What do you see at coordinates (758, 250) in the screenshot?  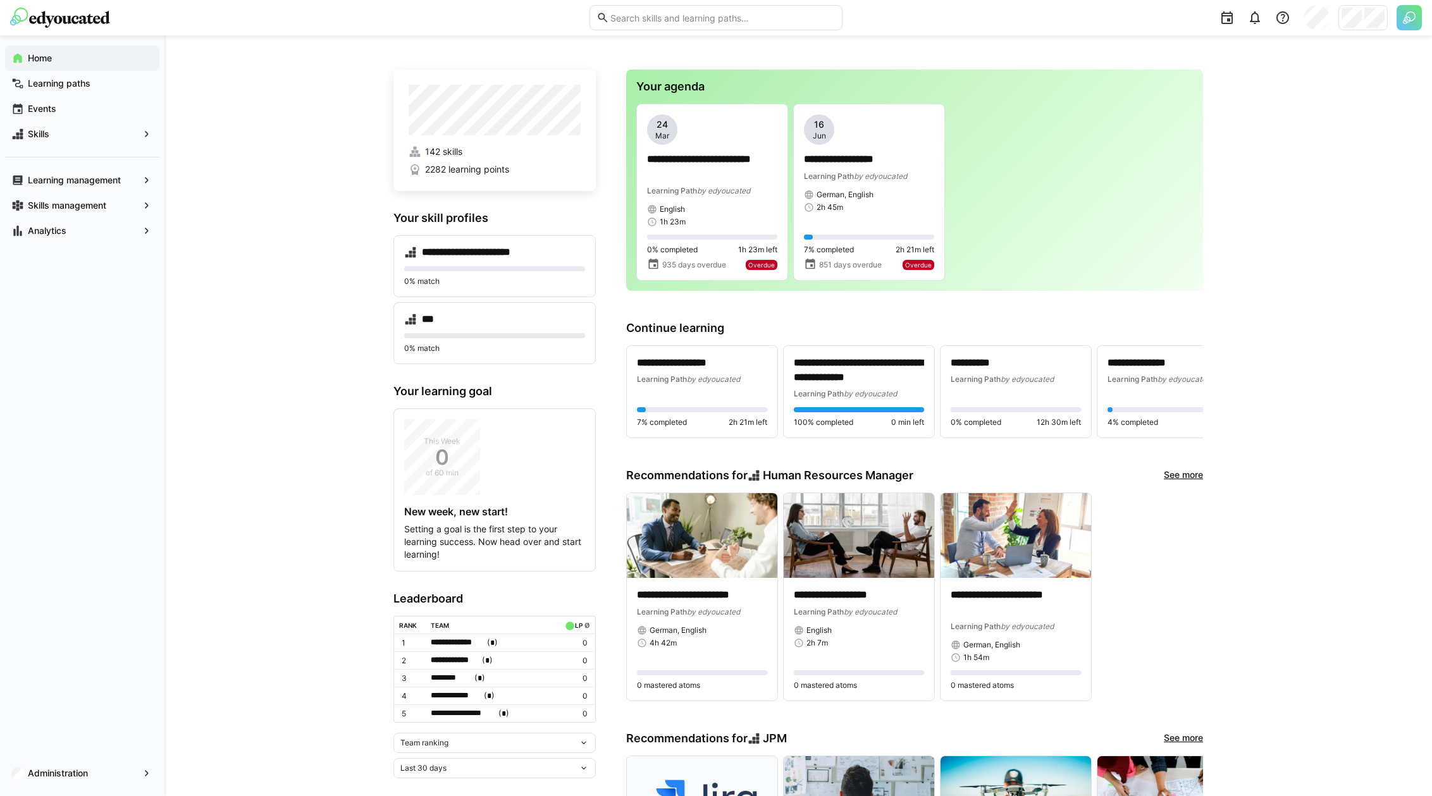 I see `span: 1h 23m left` at bounding box center [758, 250].